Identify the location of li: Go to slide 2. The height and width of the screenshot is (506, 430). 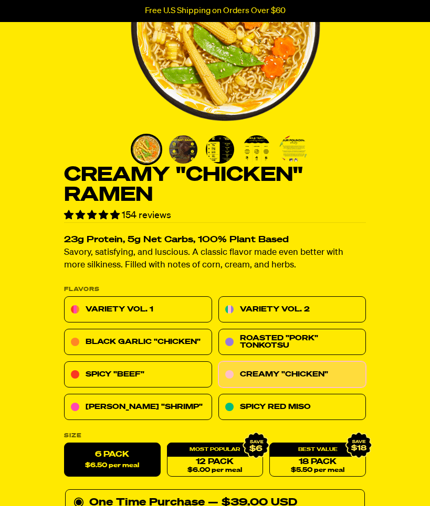
(183, 150).